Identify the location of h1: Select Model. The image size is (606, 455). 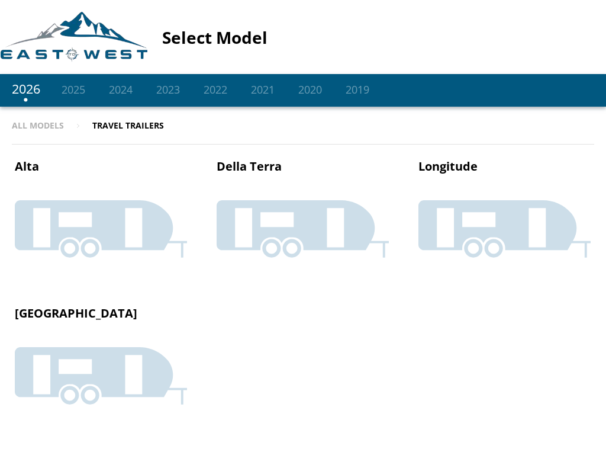
(273, 37).